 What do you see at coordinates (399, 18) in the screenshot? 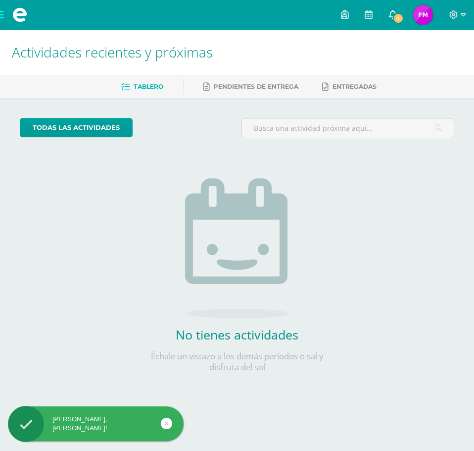
I see `span: 1` at bounding box center [399, 18].